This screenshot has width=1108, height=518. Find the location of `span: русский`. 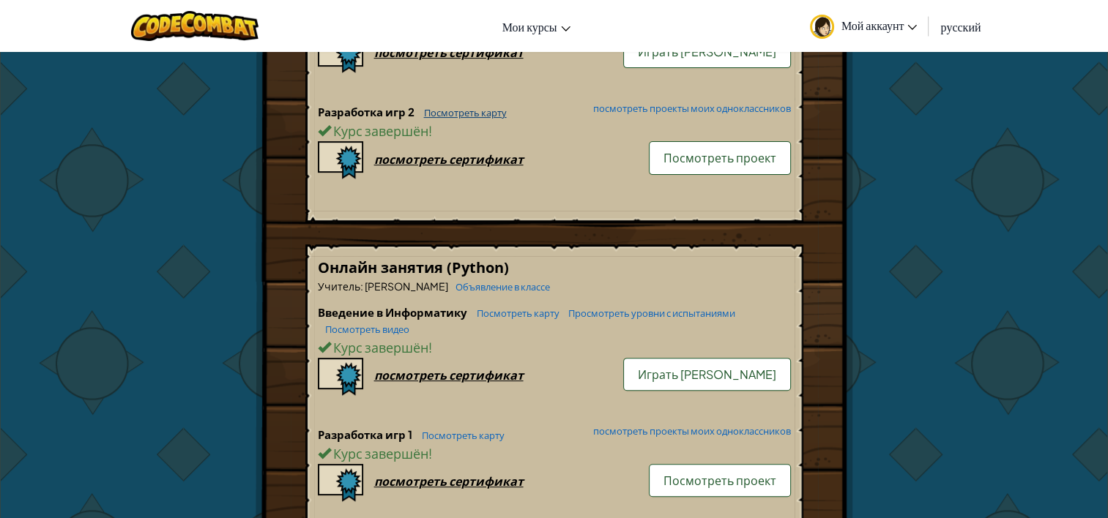

span: русский is located at coordinates (960, 26).